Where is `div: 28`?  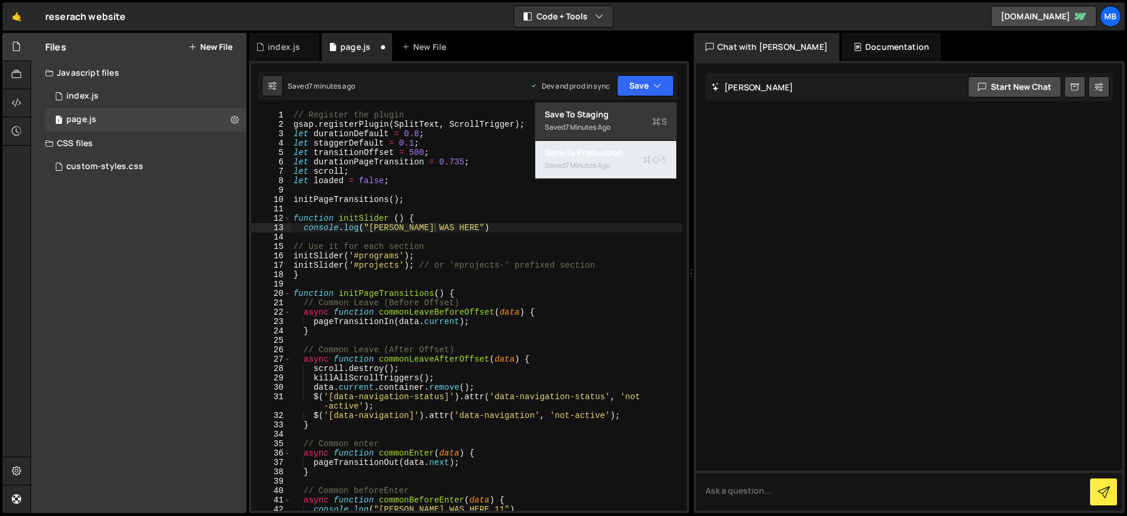
div: 28 is located at coordinates (271, 369).